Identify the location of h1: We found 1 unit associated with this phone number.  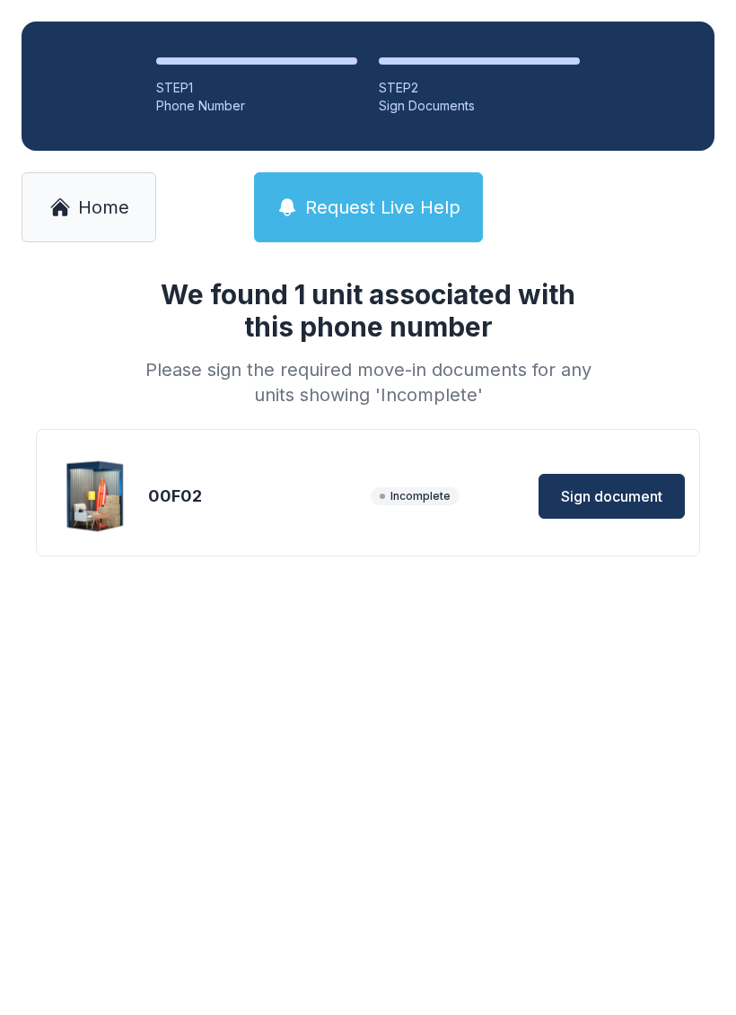
(368, 310).